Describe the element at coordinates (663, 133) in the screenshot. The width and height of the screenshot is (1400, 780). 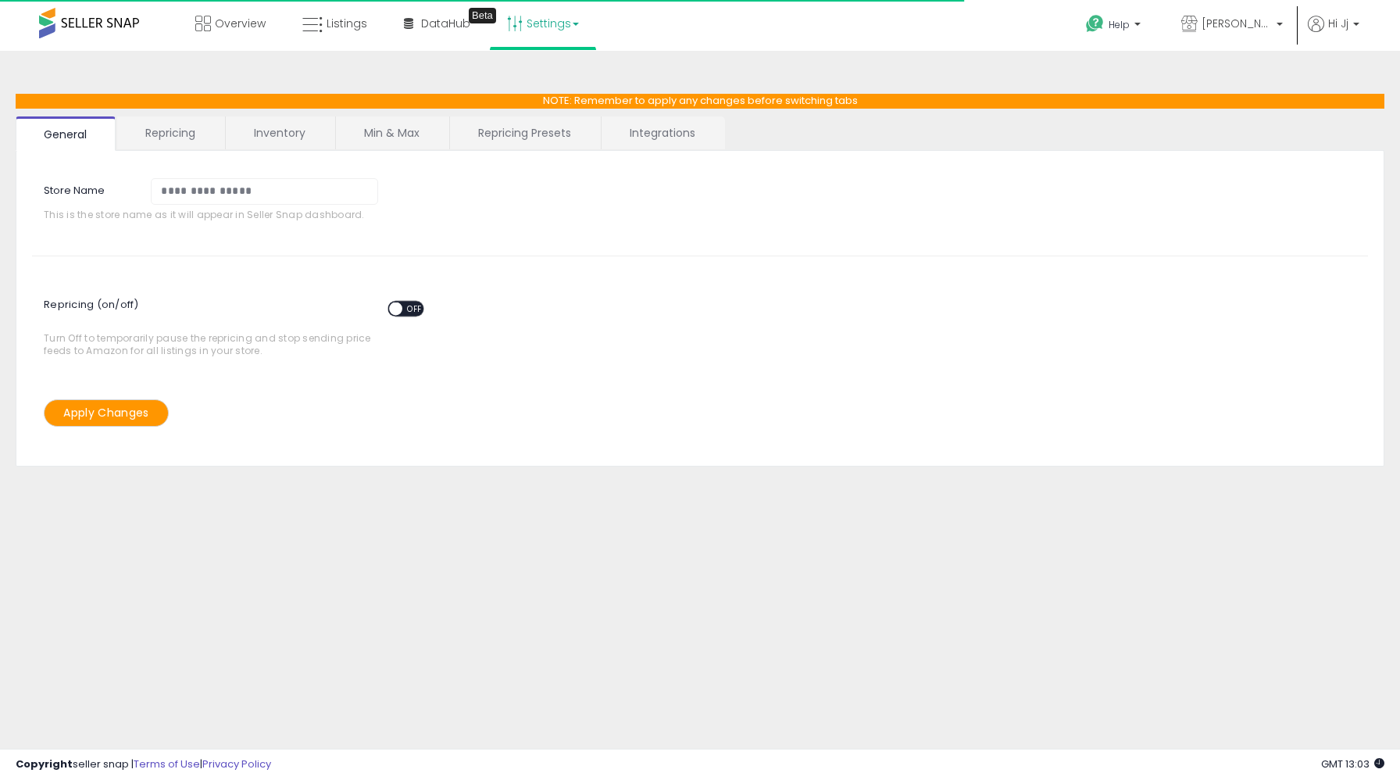
I see `a: Integrations` at that location.